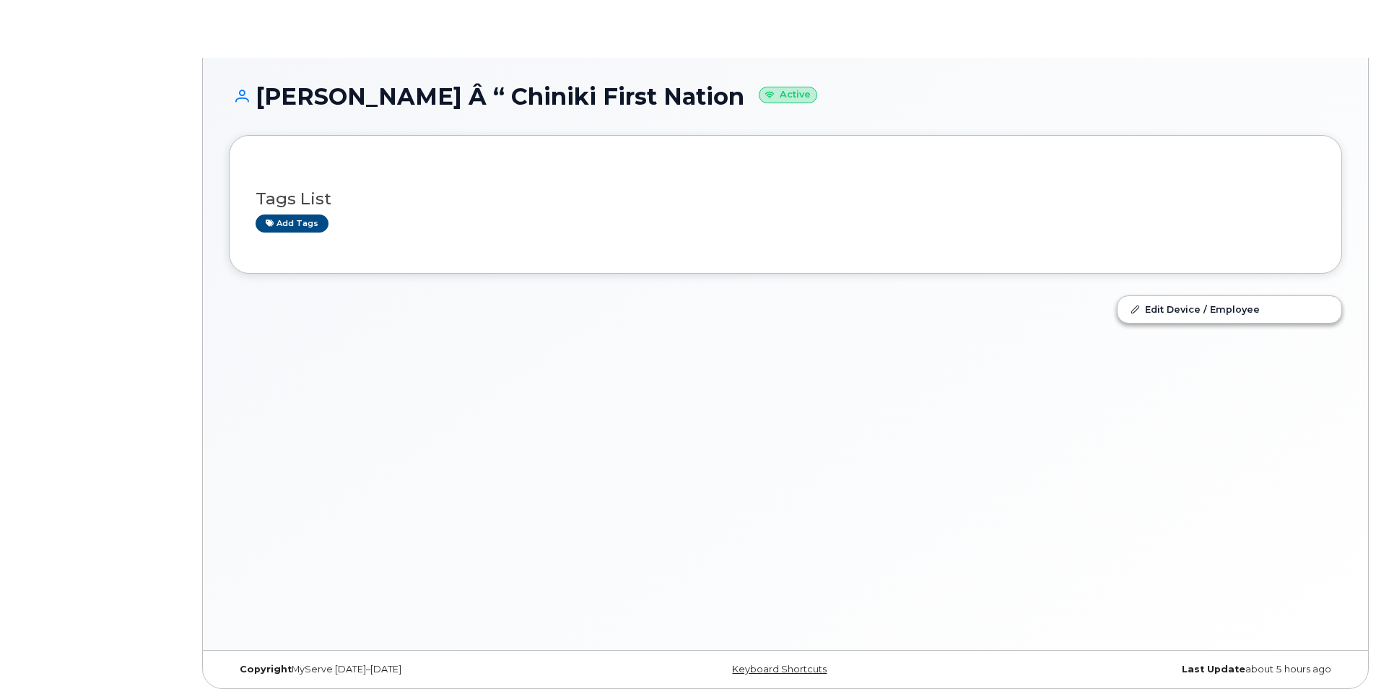  Describe the element at coordinates (292, 223) in the screenshot. I see `a: Add tags` at that location.